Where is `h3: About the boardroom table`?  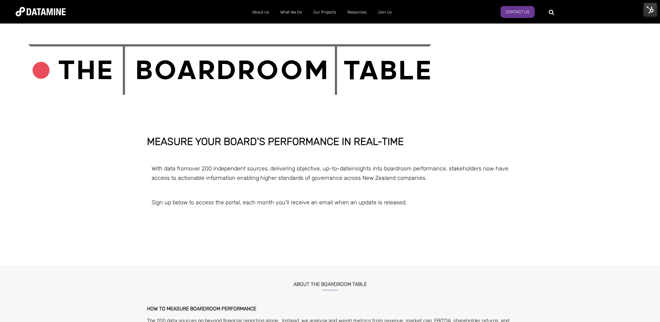 h3: About the boardroom table is located at coordinates (330, 281).